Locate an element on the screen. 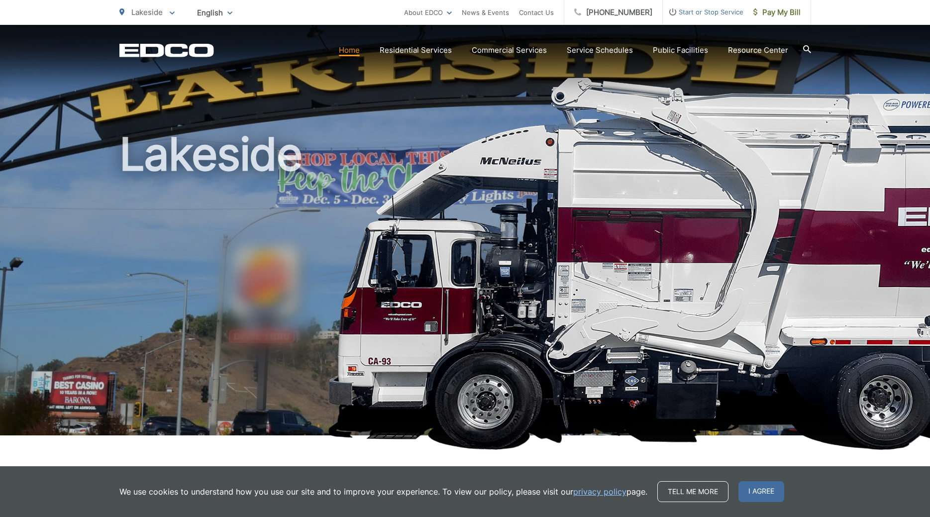 The height and width of the screenshot is (517, 930). a: News & Events is located at coordinates (485, 12).